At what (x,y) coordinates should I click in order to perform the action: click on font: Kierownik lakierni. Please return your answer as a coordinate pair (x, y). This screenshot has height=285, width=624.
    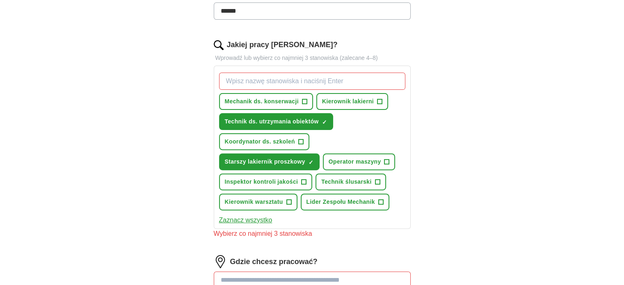
    Looking at the image, I should click on (348, 101).